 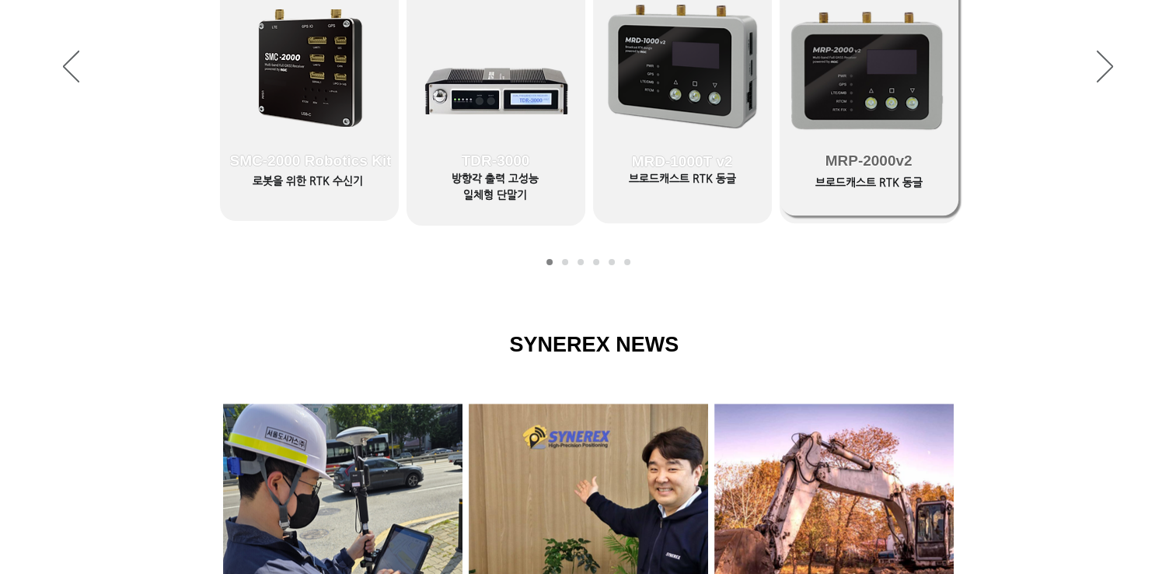 What do you see at coordinates (565, 262) in the screenshot?
I see `a: MBC GNSS RTK2` at bounding box center [565, 262].